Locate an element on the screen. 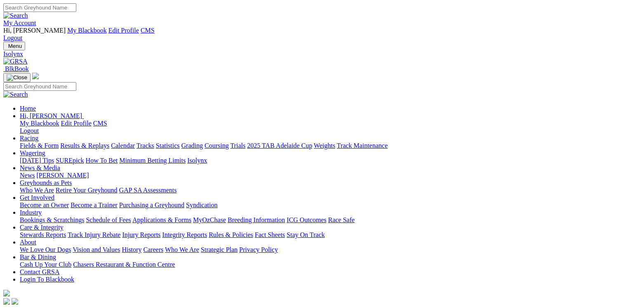  a: Purchasing a Greyhound is located at coordinates (152, 205).